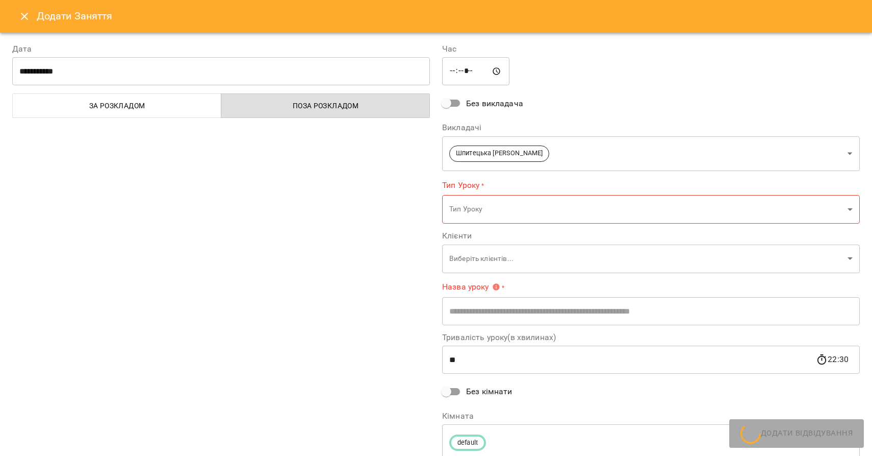 This screenshot has height=456, width=872. Describe the element at coordinates (646, 209) in the screenshot. I see `p: Тип Уроку` at that location.